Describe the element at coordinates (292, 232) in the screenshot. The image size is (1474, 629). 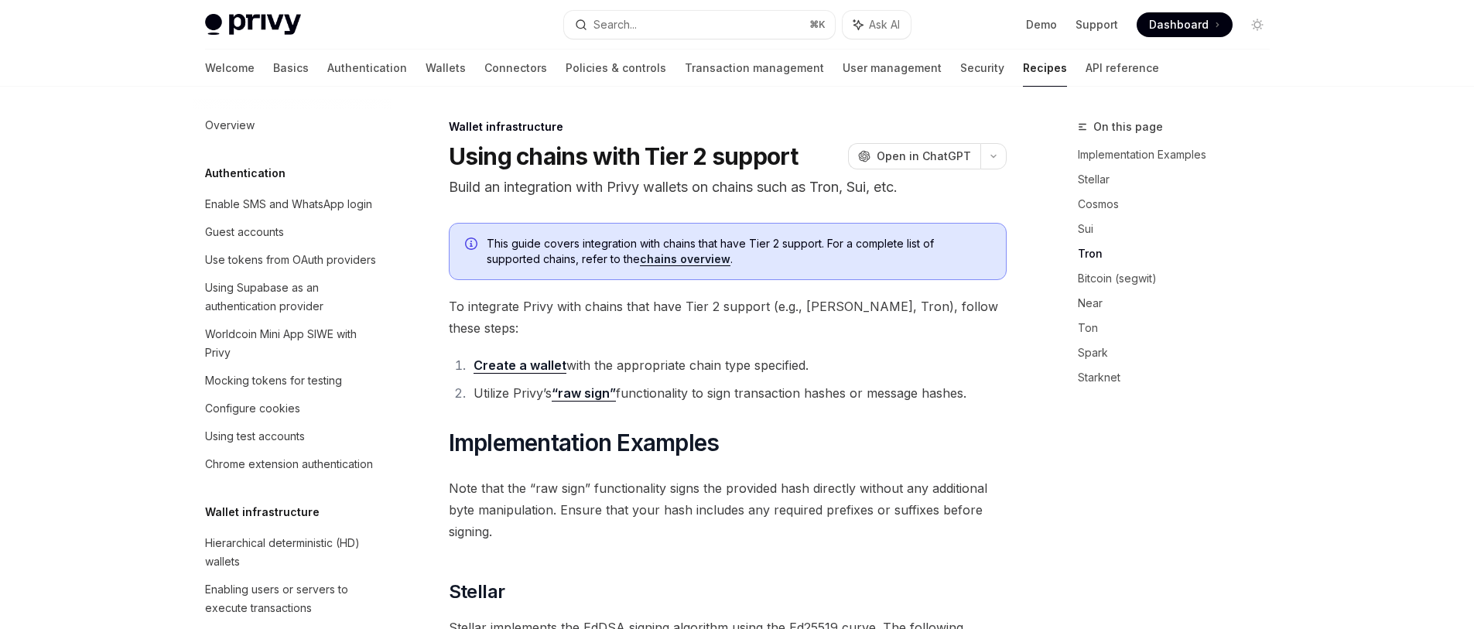
I see `a: Guest accounts` at that location.